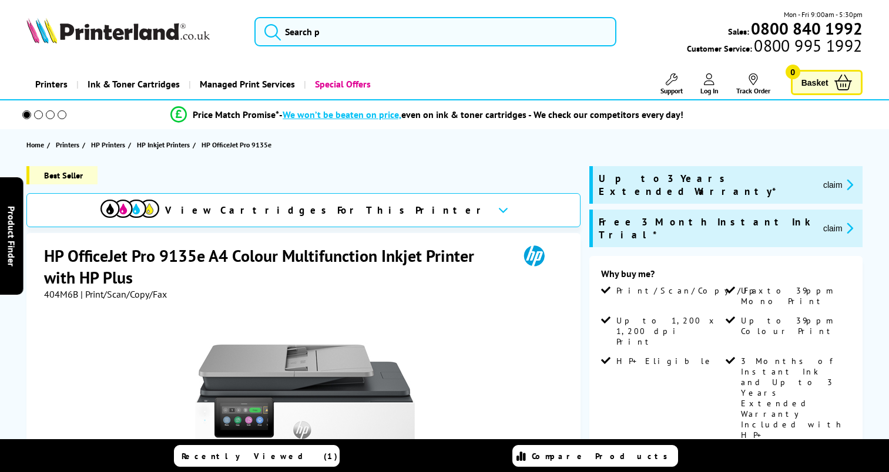 The width and height of the screenshot is (889, 472). What do you see at coordinates (68, 144) in the screenshot?
I see `span: Printers` at bounding box center [68, 144].